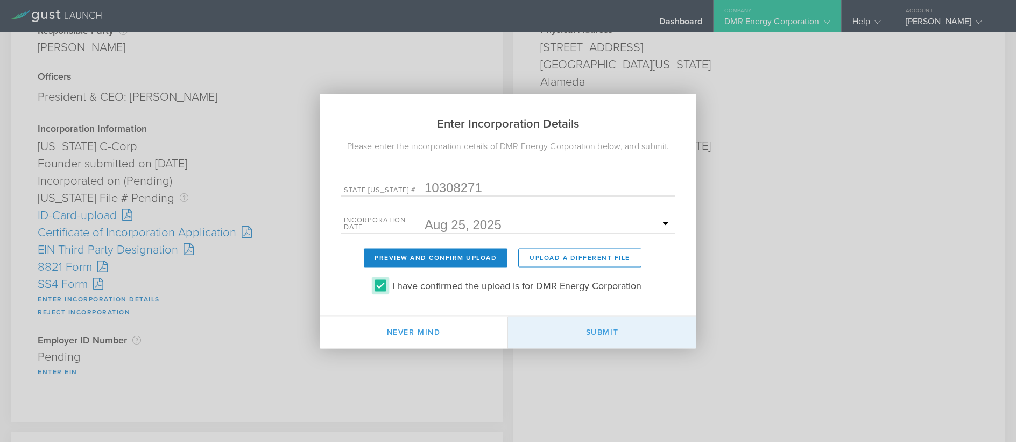 This screenshot has height=442, width=1016. Describe the element at coordinates (414, 332) in the screenshot. I see `button: Never mind` at that location.